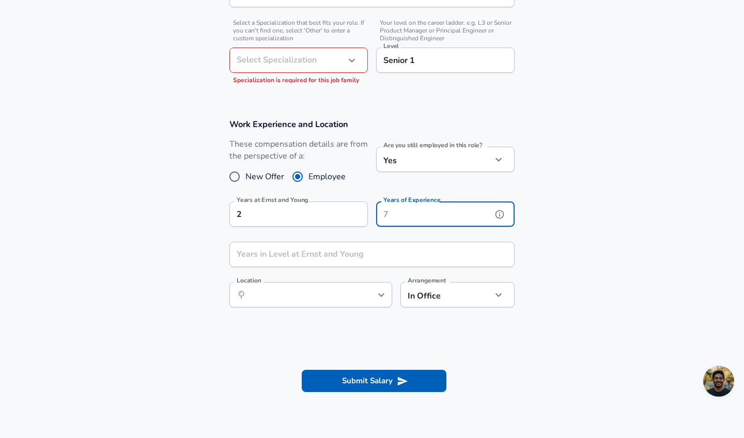 This screenshot has width=744, height=438. What do you see at coordinates (445, 60) in the screenshot?
I see `input: L3` at bounding box center [445, 60].